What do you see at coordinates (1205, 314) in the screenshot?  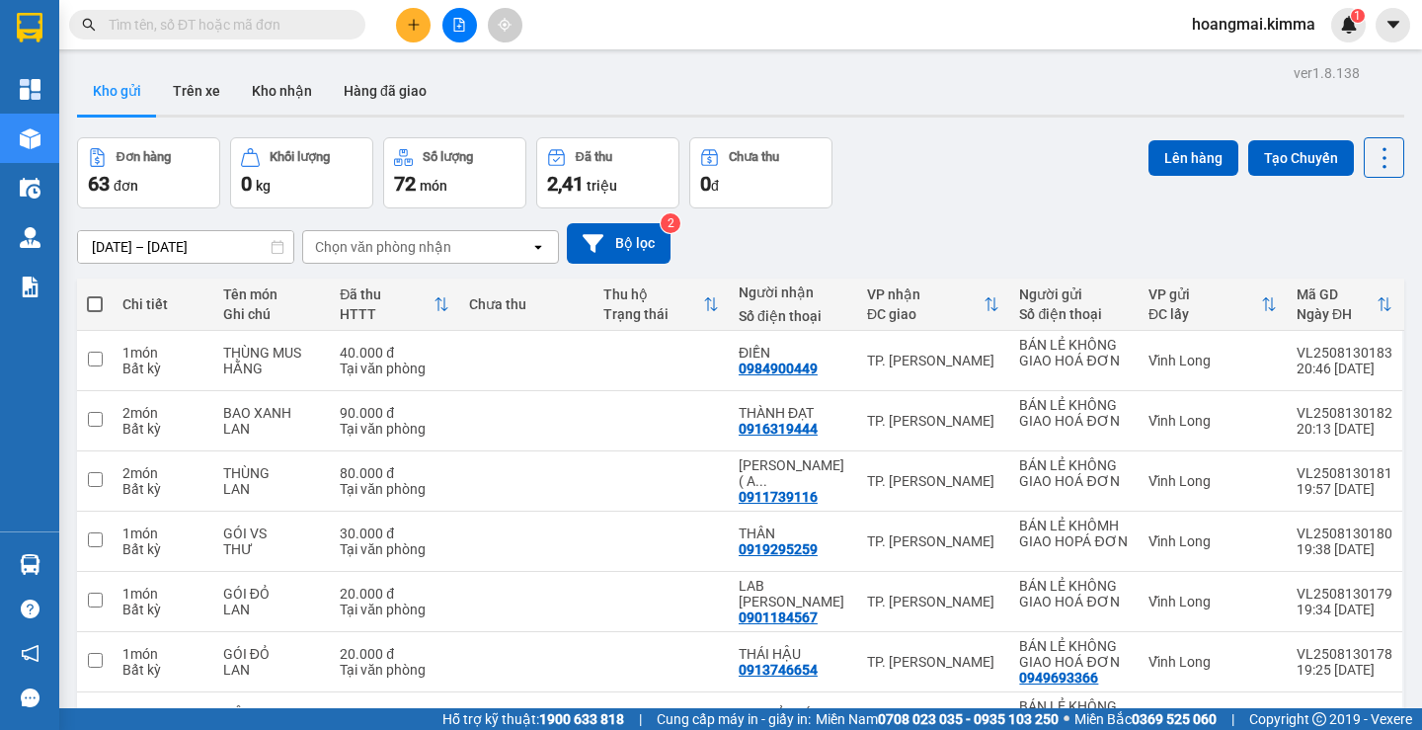 I see `div: ĐC lấy` at bounding box center [1205, 314].